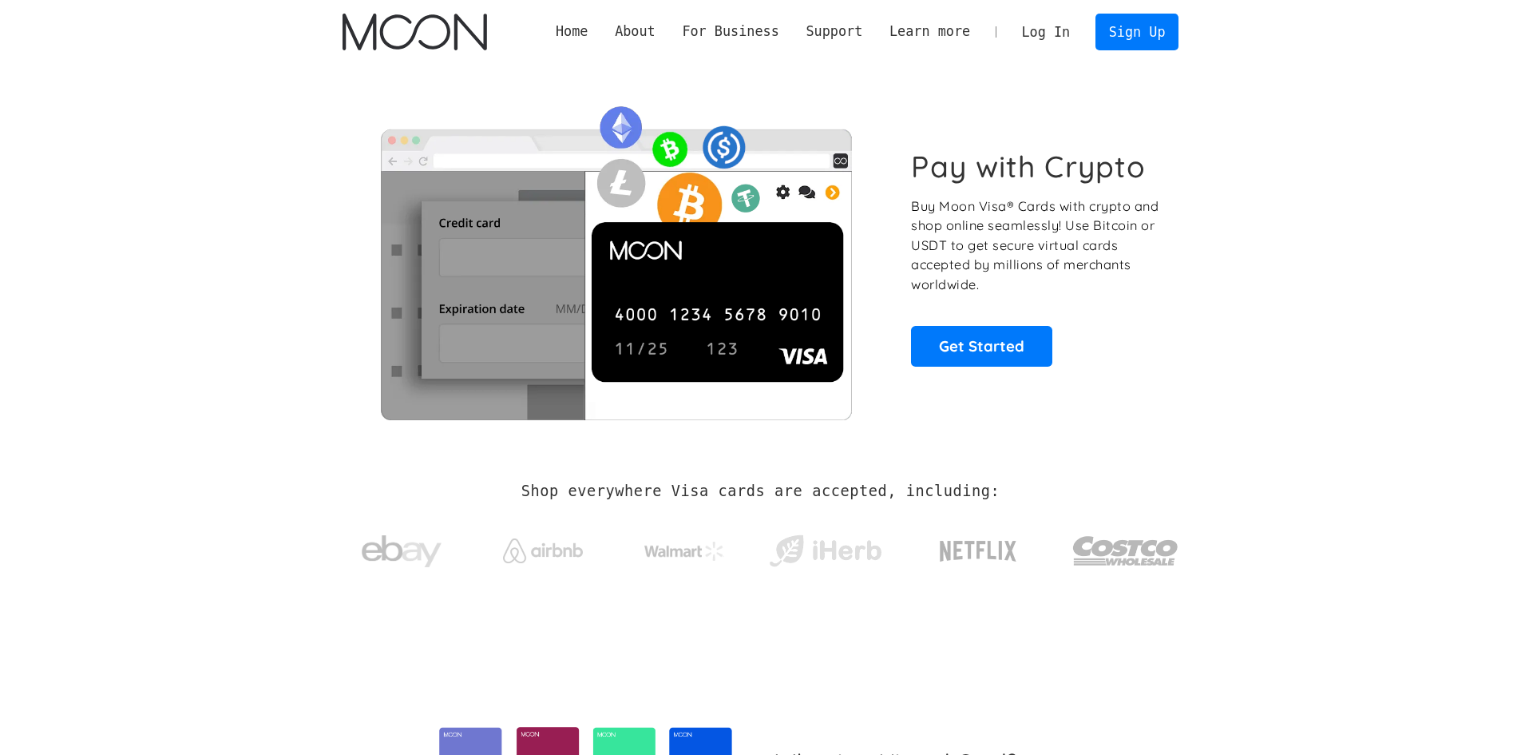 The height and width of the screenshot is (755, 1521). I want to click on a: Airbnb, so click(542, 546).